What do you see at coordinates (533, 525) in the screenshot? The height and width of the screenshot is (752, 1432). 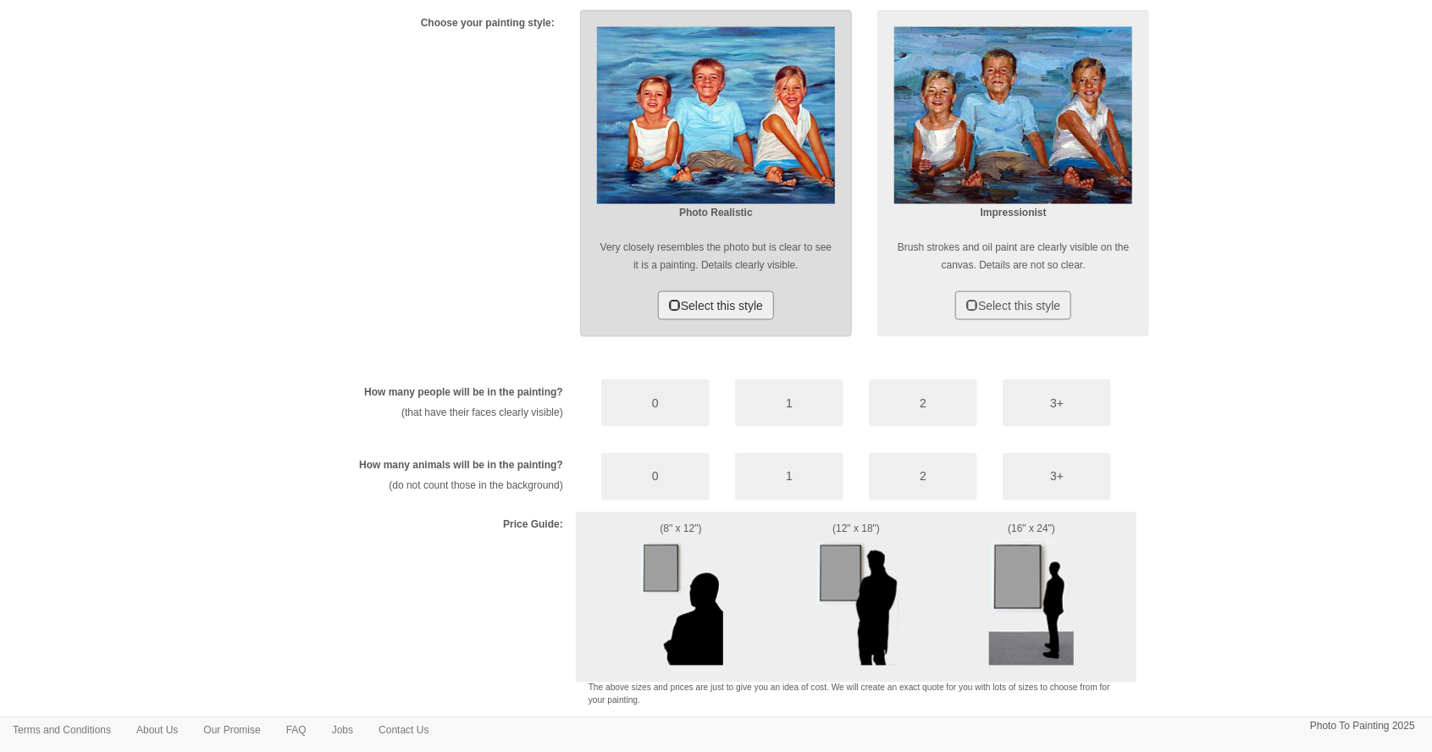 I see `label: Price Guide:` at bounding box center [533, 525].